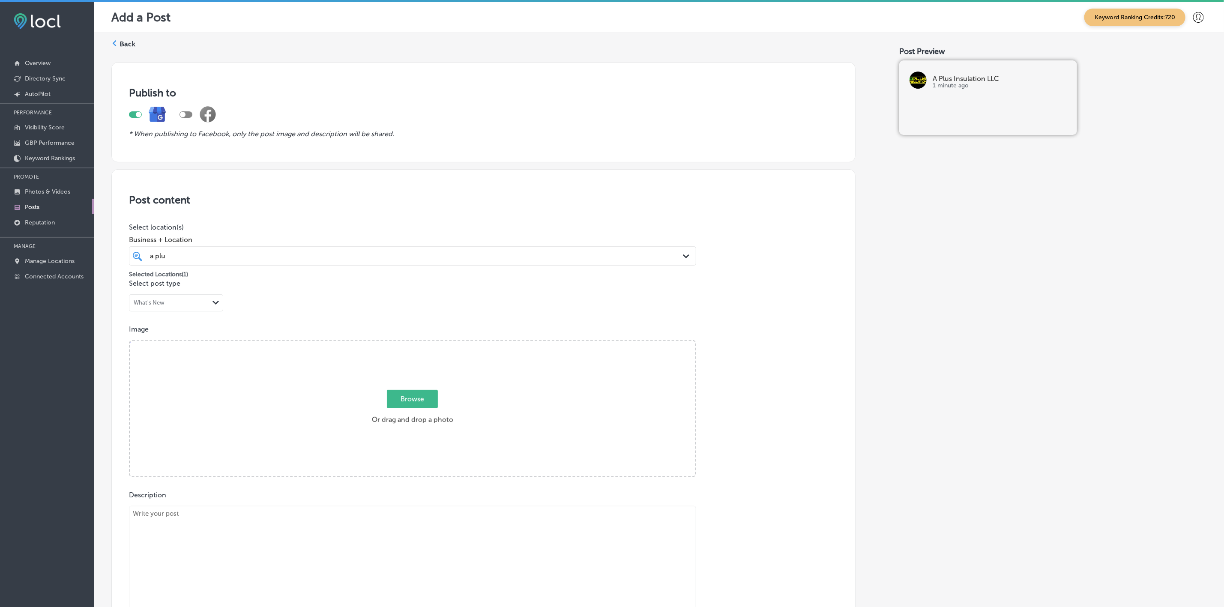 The height and width of the screenshot is (607, 1224). What do you see at coordinates (40, 222) in the screenshot?
I see `p: Reputation` at bounding box center [40, 222].